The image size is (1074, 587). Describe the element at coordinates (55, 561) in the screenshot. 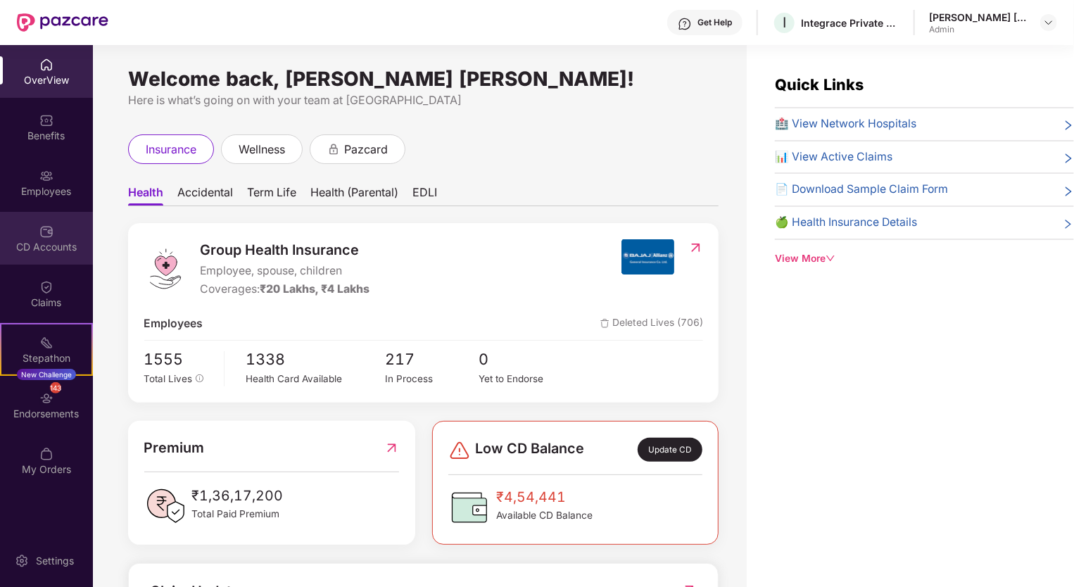

I see `div: Settings` at that location.